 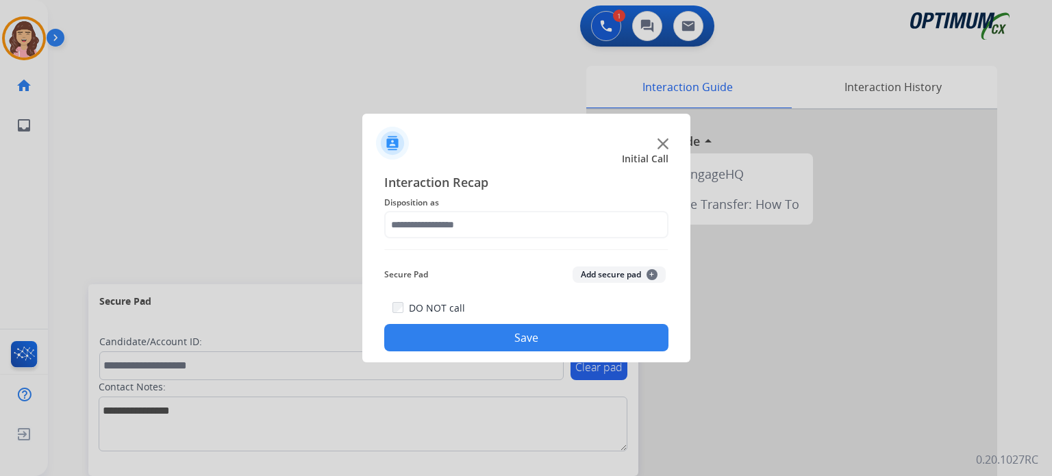 I want to click on button: Save, so click(x=526, y=338).